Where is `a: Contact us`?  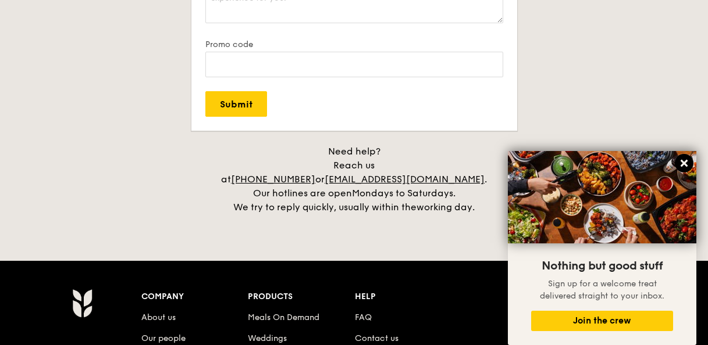 a: Contact us is located at coordinates (376, 338).